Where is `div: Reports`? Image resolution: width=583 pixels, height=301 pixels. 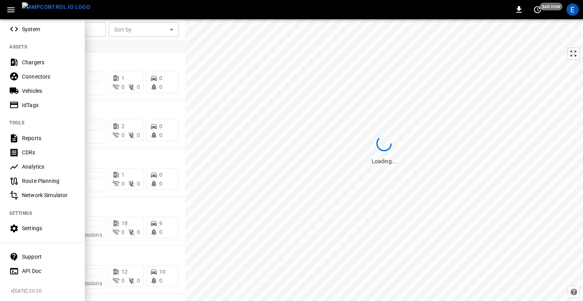 div: Reports is located at coordinates (49, 138).